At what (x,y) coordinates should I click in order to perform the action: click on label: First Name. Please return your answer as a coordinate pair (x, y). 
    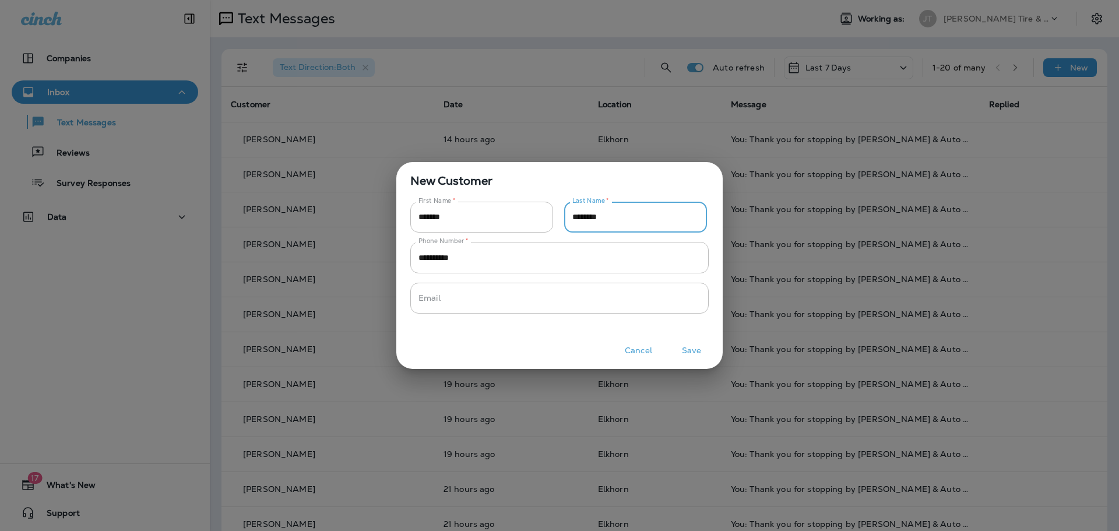
    Looking at the image, I should click on (437, 200).